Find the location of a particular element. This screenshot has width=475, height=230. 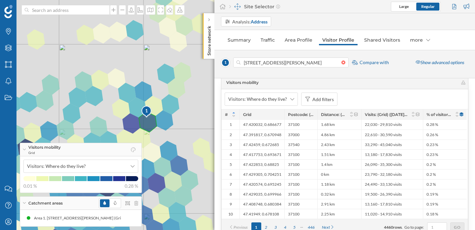

span: 0.32 km is located at coordinates (328, 194).